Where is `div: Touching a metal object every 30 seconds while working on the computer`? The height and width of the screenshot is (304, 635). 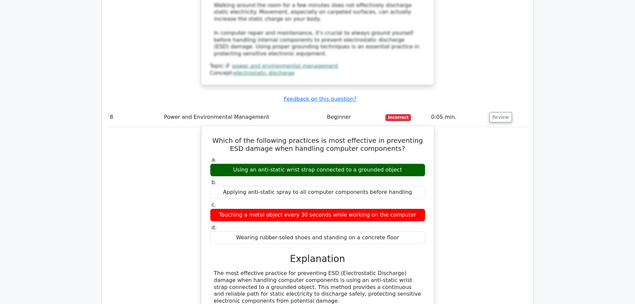 div: Touching a metal object every 30 seconds while working on the computer is located at coordinates (318, 215).